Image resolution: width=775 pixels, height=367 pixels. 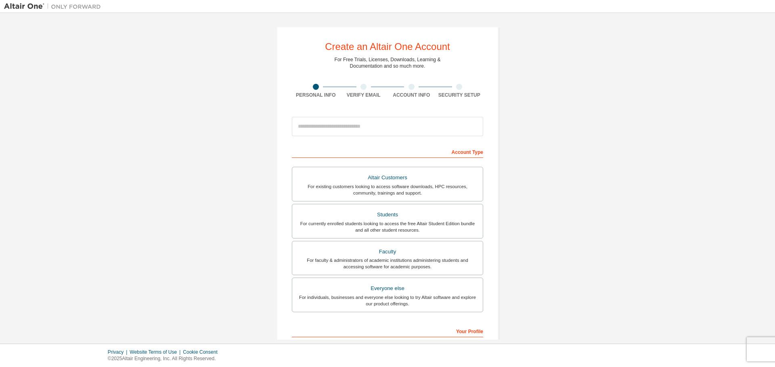 What do you see at coordinates (54, 6) in the screenshot?
I see `img: Altair One` at bounding box center [54, 6].